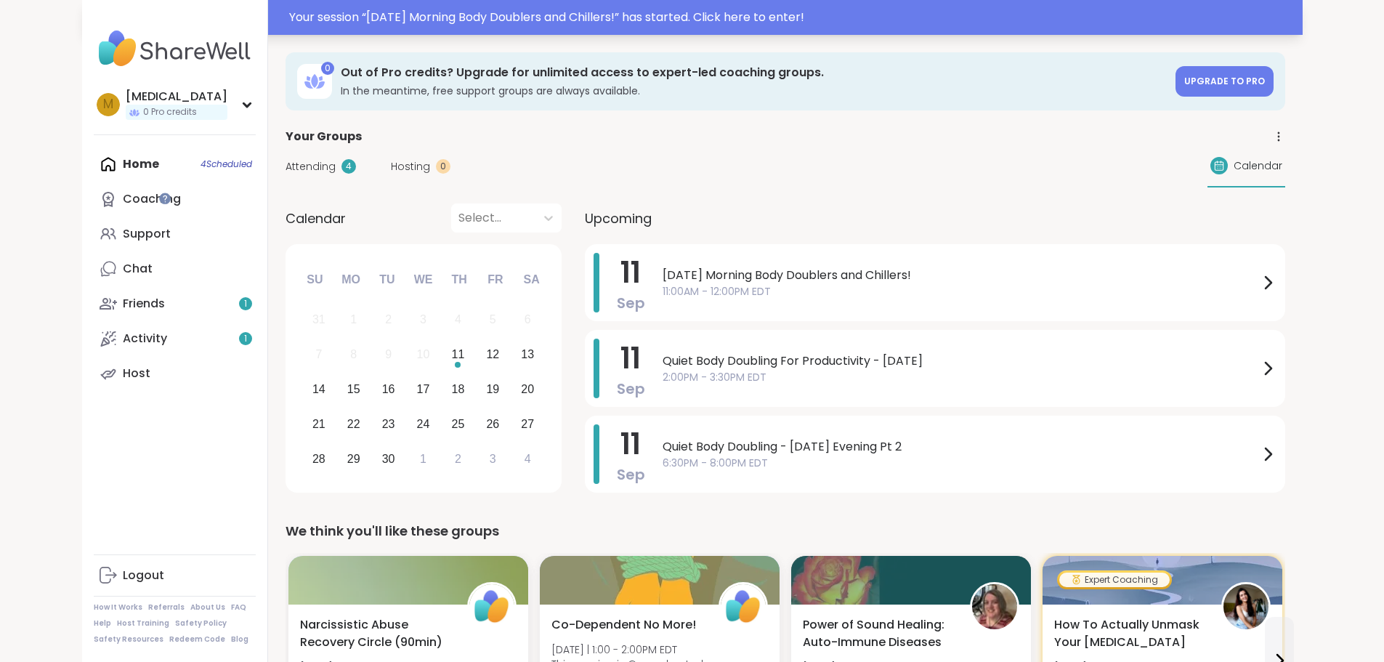  I want to click on div: 1, so click(423, 458).